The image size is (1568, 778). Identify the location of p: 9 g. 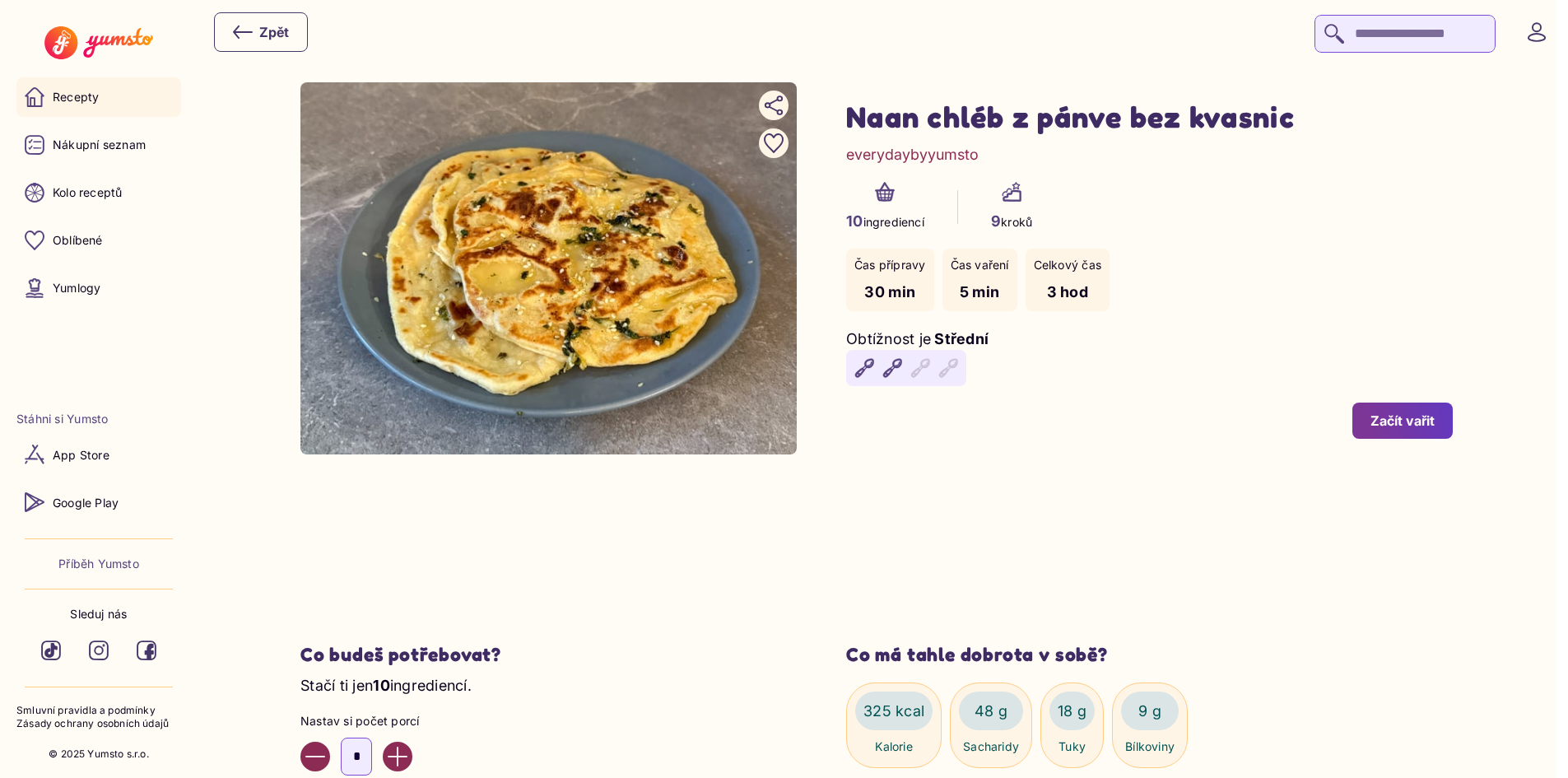
(1150, 710).